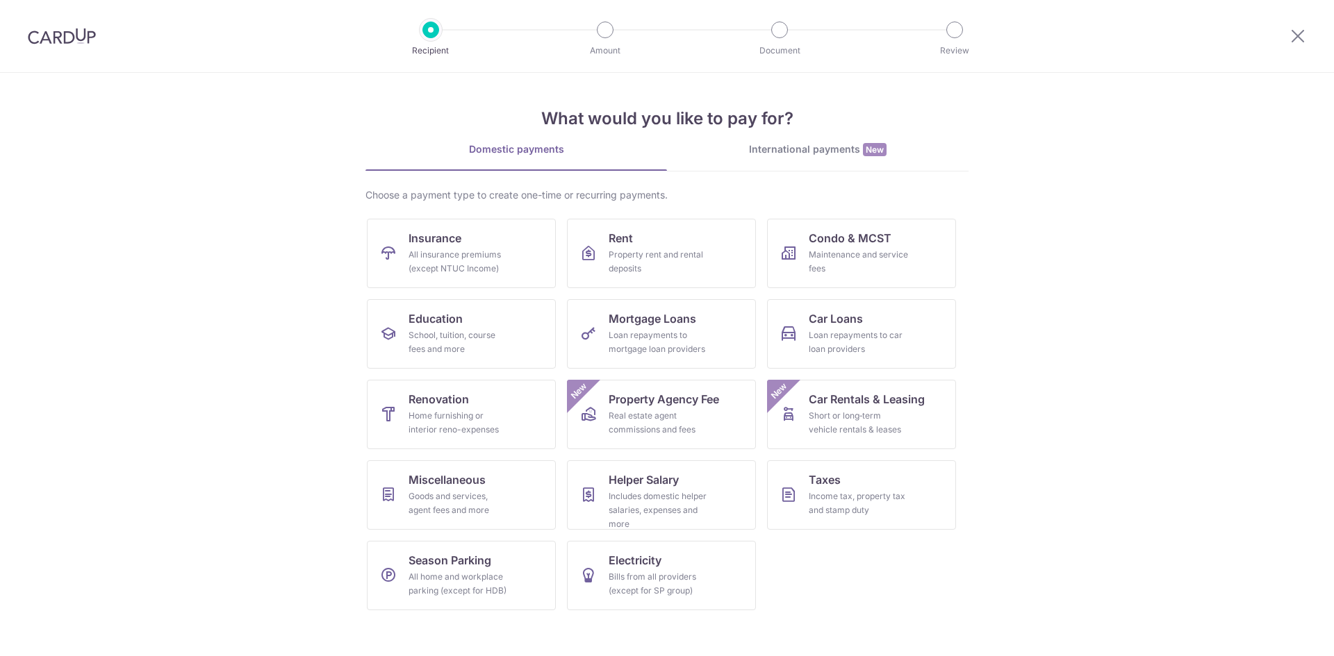 The image size is (1334, 656). I want to click on a: TaxesIncome tax, property tax and stamp duty, so click(861, 495).